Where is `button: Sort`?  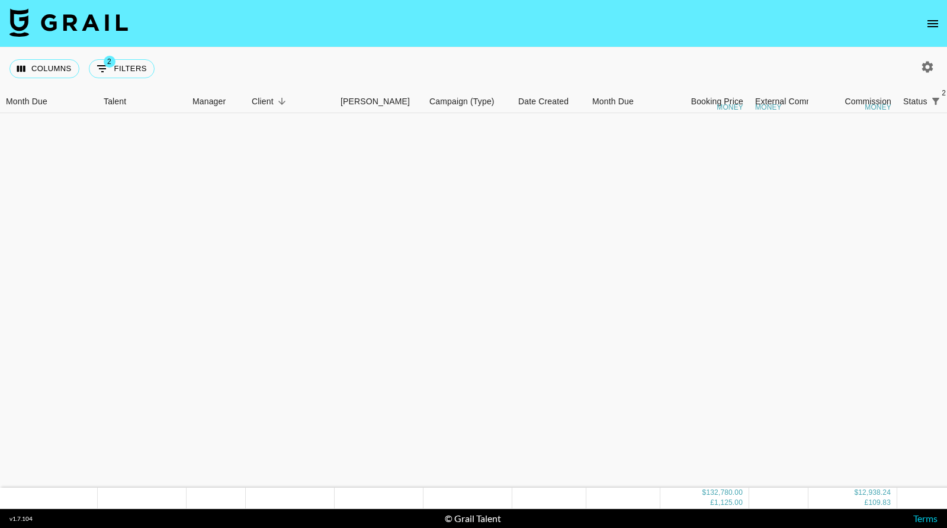 button: Sort is located at coordinates (282, 101).